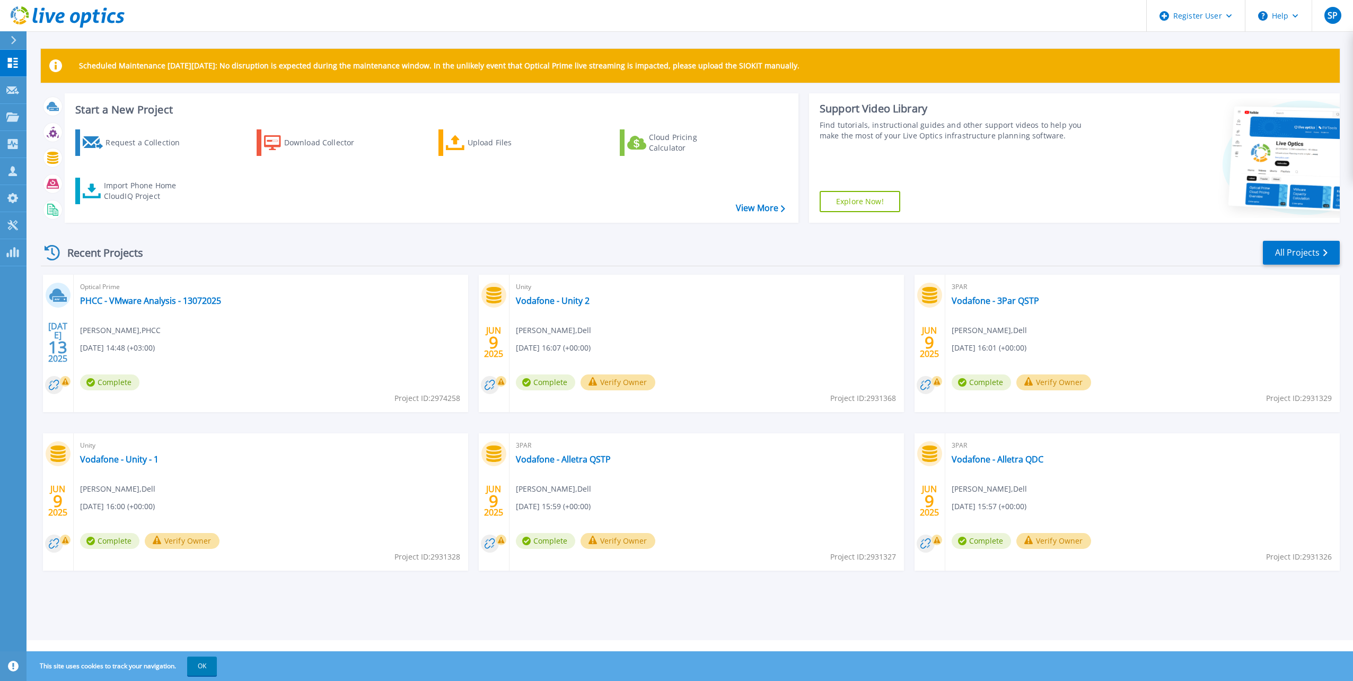  Describe the element at coordinates (58, 347) in the screenshot. I see `span: 13` at that location.